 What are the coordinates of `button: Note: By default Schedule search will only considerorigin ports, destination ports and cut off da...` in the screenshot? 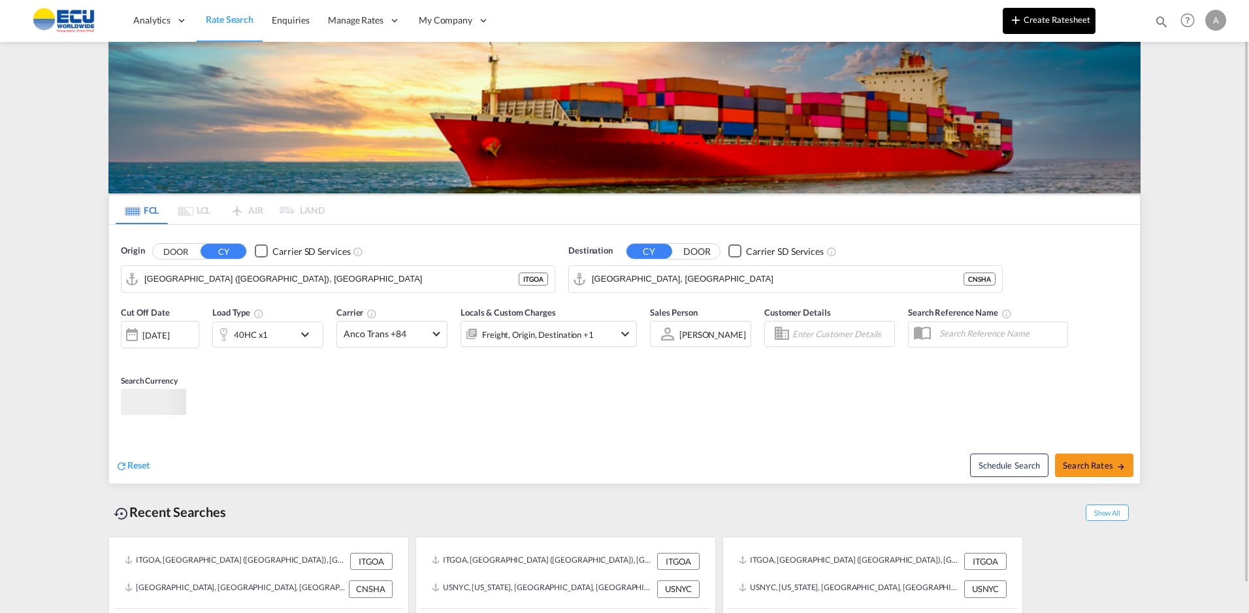 It's located at (1009, 465).